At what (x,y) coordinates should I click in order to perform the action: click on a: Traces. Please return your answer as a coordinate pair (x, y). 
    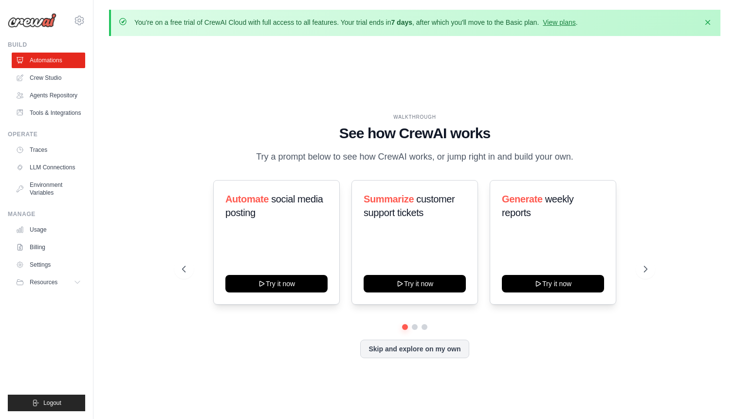
    Looking at the image, I should click on (48, 150).